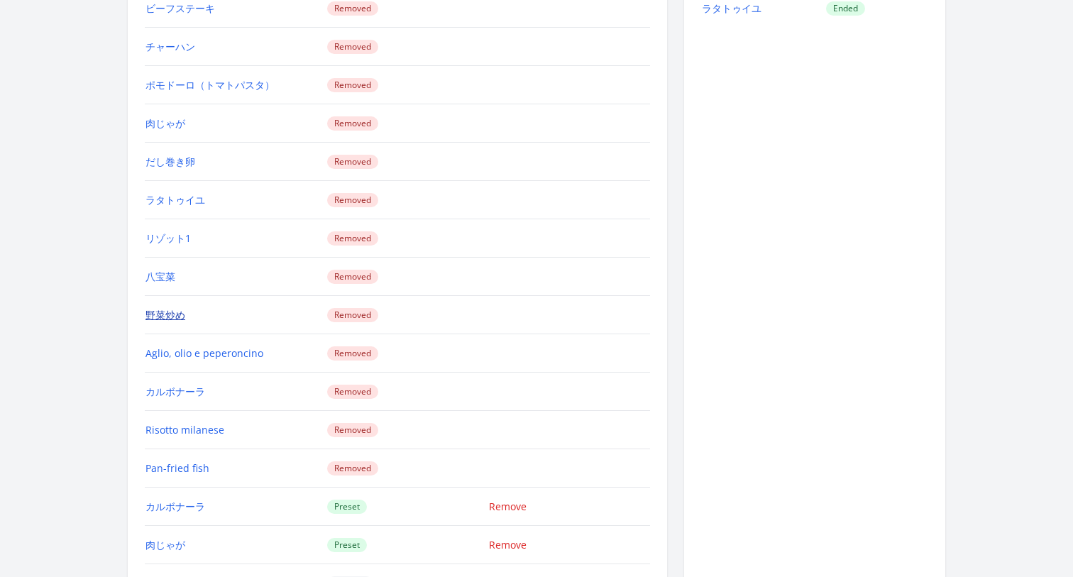 This screenshot has height=577, width=1073. I want to click on span: Ended, so click(845, 9).